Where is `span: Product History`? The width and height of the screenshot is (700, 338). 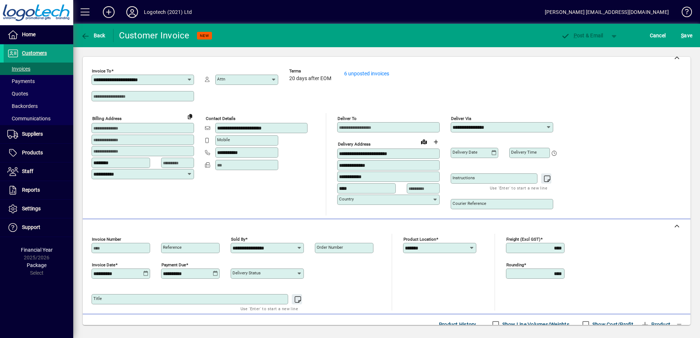
span: Product History is located at coordinates (457, 325).